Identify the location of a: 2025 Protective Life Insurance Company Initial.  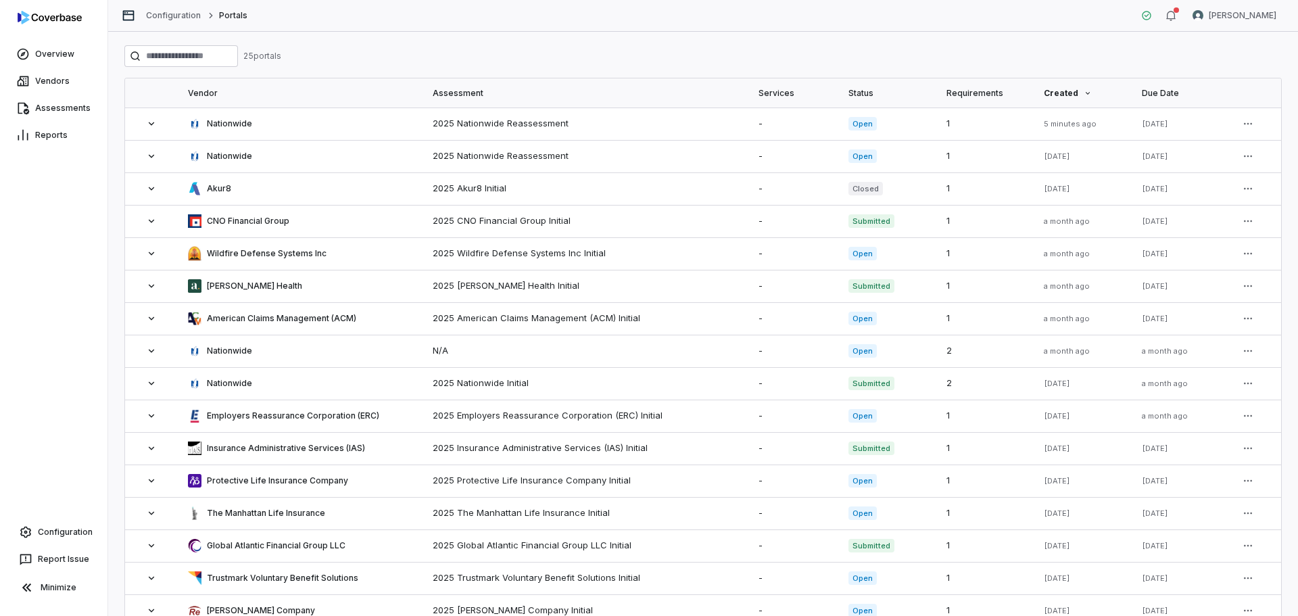
(531, 480).